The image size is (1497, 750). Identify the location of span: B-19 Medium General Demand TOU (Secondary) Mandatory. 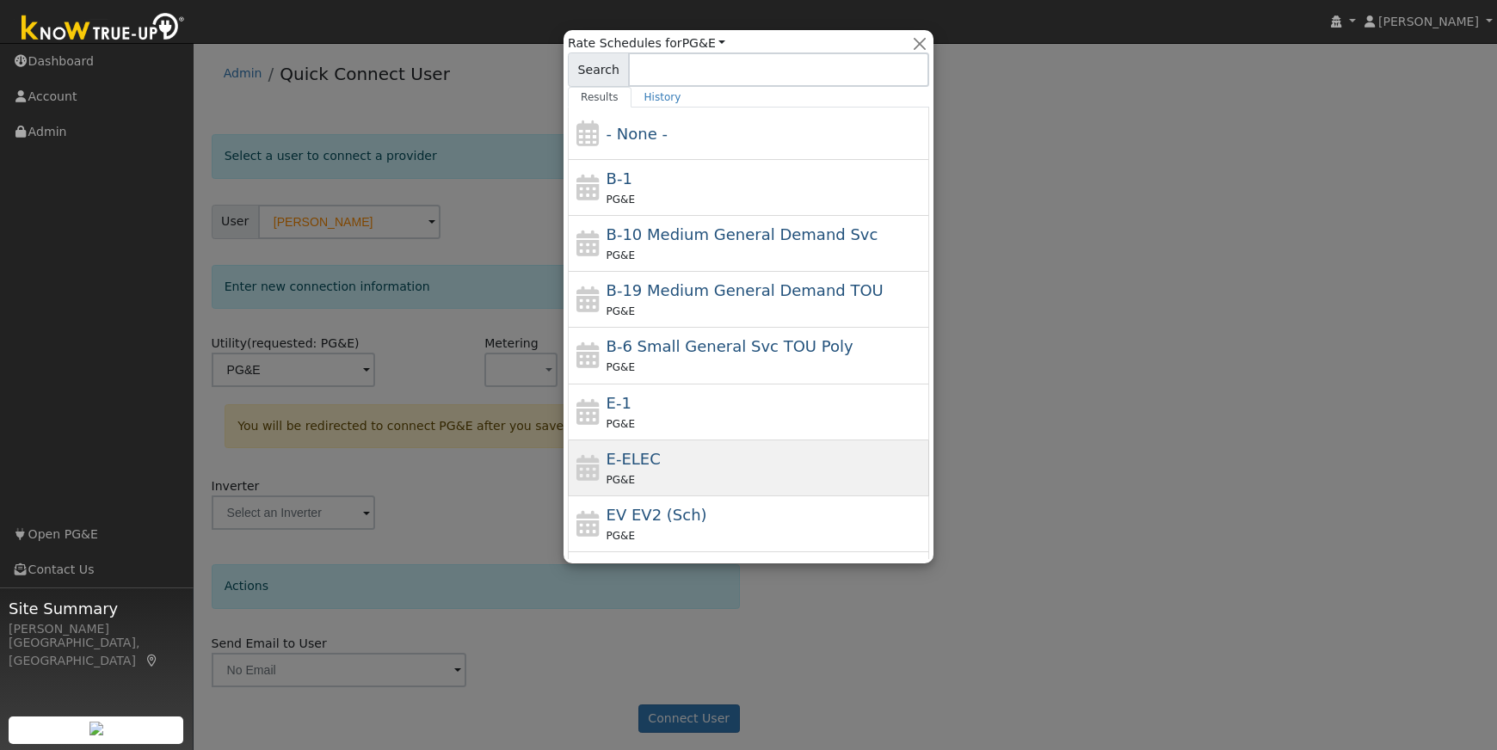
(745, 290).